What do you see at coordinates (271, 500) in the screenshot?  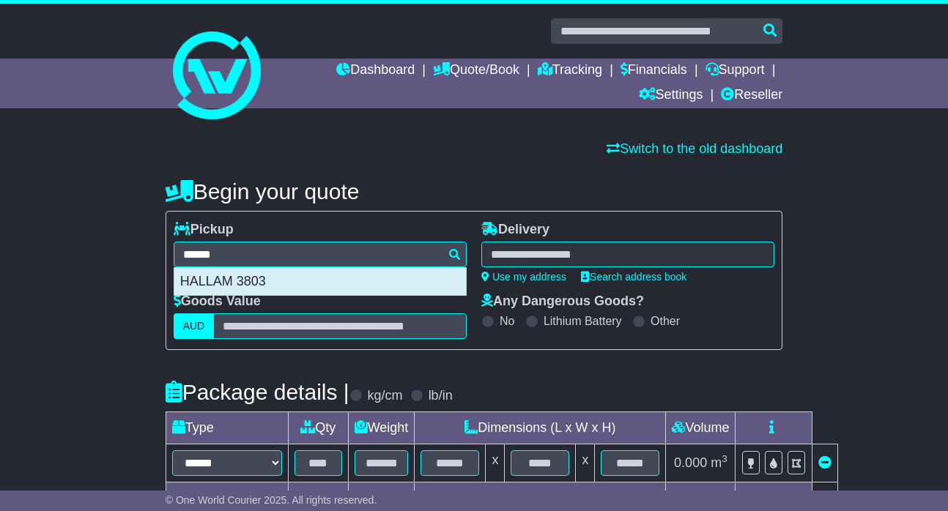 I see `span: © One World Courier 2025. All rights reserved.` at bounding box center [271, 500].